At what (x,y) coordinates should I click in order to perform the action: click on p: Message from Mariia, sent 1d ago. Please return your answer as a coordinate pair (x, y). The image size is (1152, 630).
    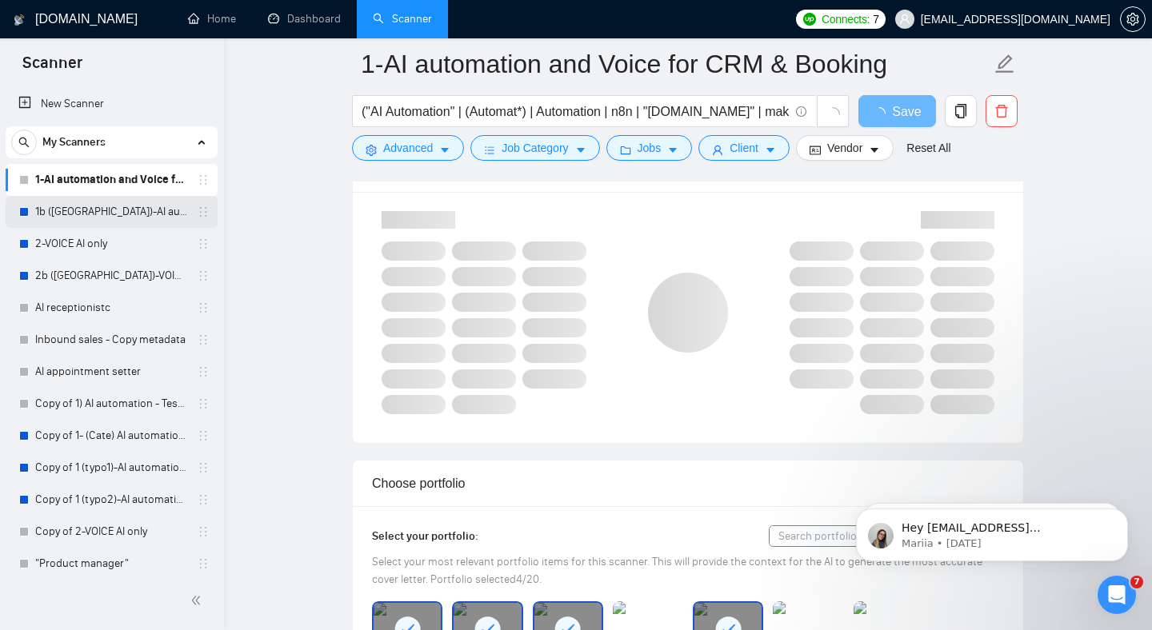
    Looking at the image, I should click on (173, 69).